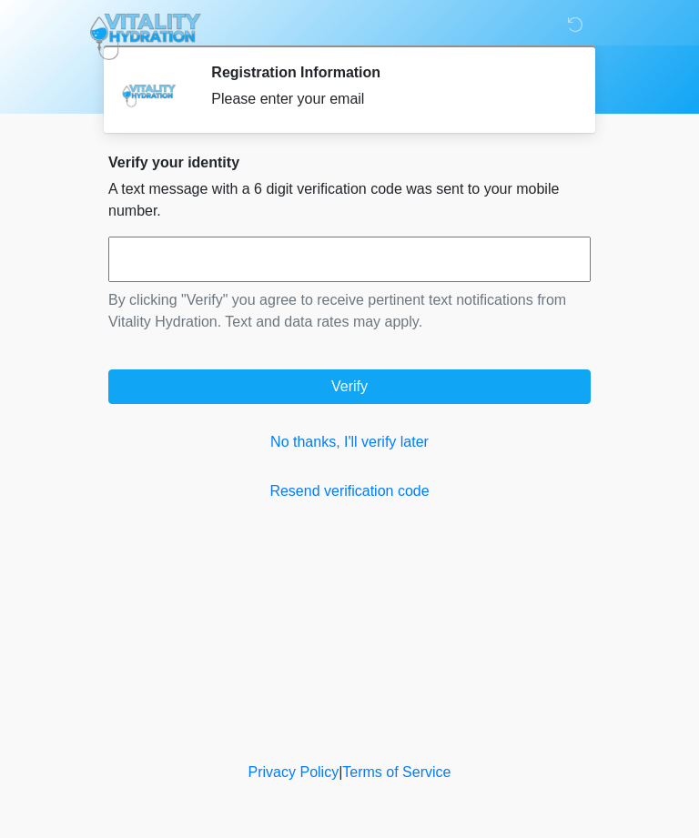  Describe the element at coordinates (349, 162) in the screenshot. I see `h2: Verify your identity` at that location.